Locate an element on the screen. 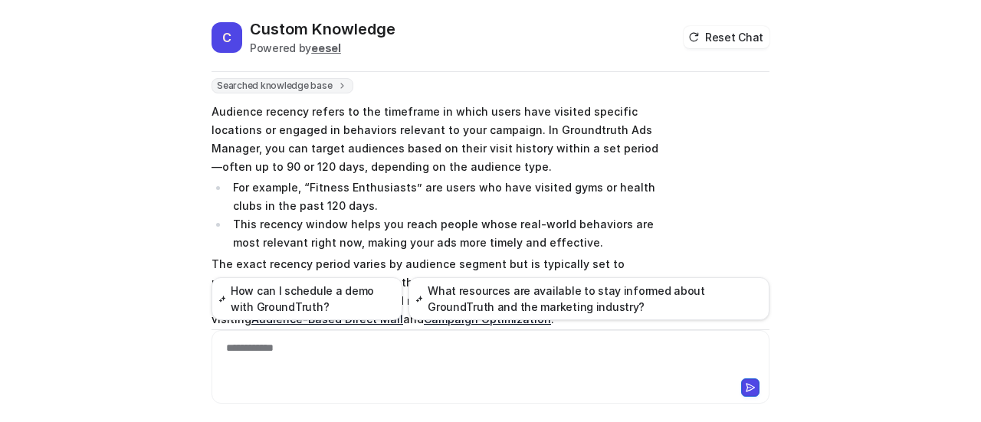 Image resolution: width=981 pixels, height=422 pixels. p: The exact recency period varies by audience segment but is typically set to reflect recent, meani... is located at coordinates (435, 292).